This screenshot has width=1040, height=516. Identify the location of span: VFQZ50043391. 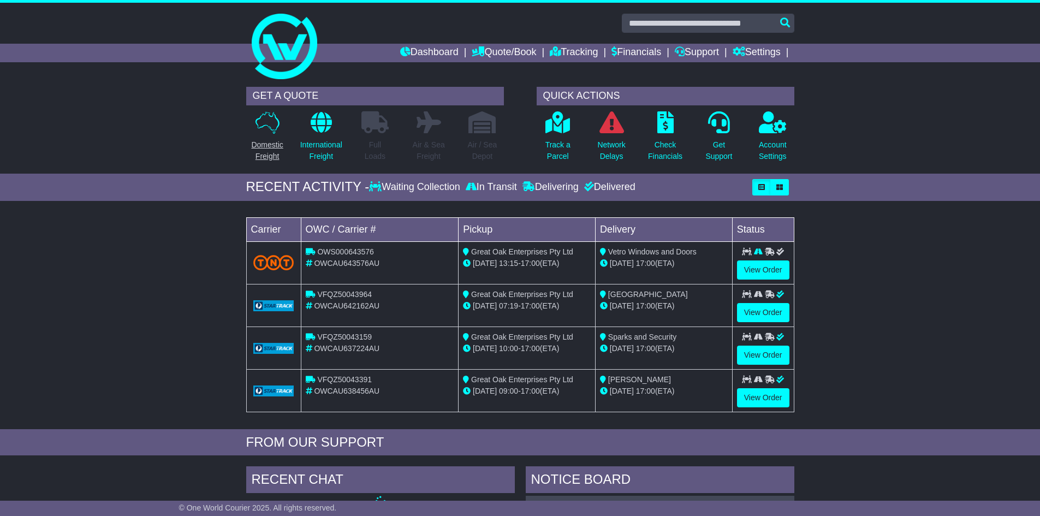
(344, 379).